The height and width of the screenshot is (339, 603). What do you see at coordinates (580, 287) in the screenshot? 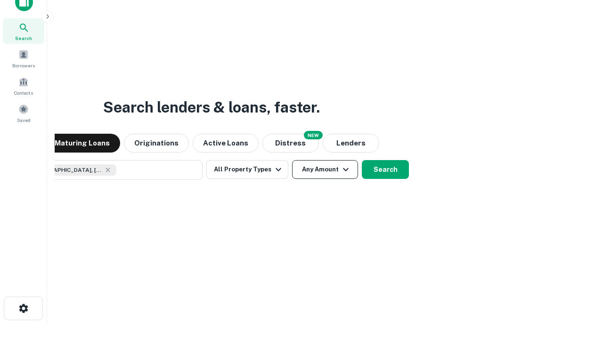
I see `div: Chat Widget` at bounding box center [580, 287].